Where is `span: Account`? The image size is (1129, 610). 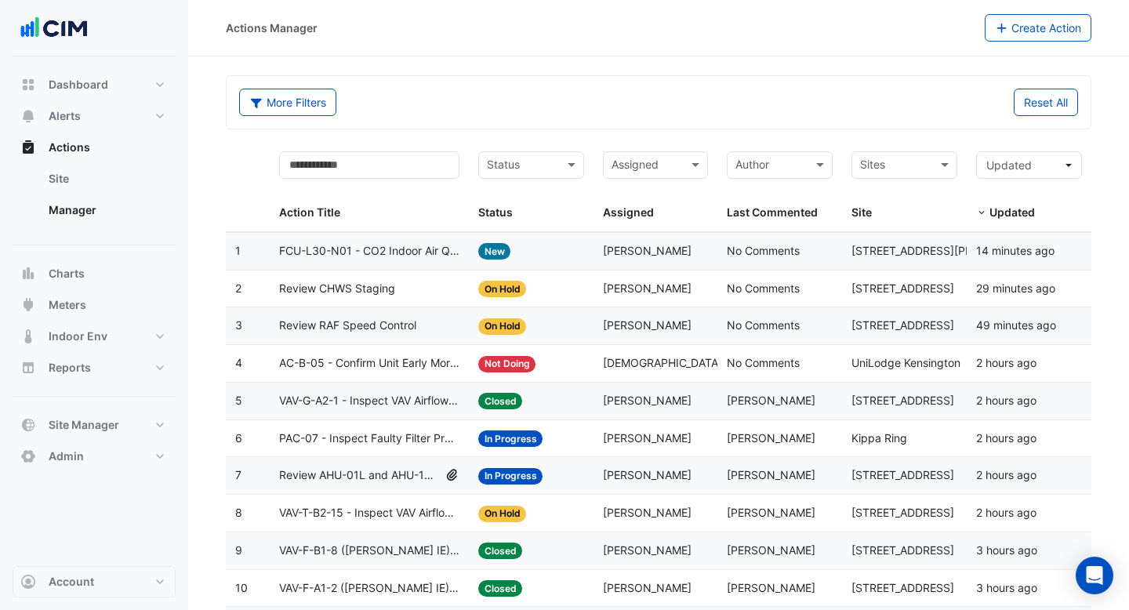
span: Account is located at coordinates (71, 582).